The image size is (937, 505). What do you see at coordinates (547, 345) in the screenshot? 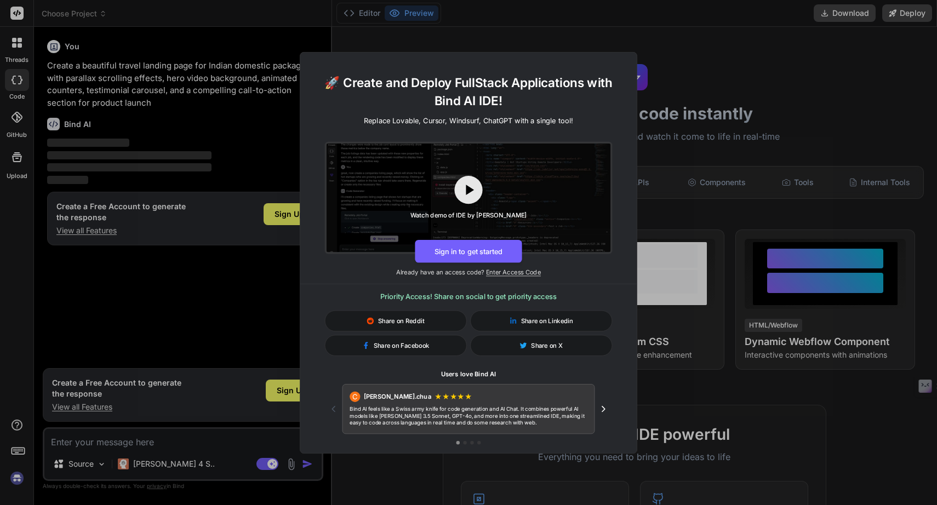
I see `span: Share on X` at bounding box center [547, 345].